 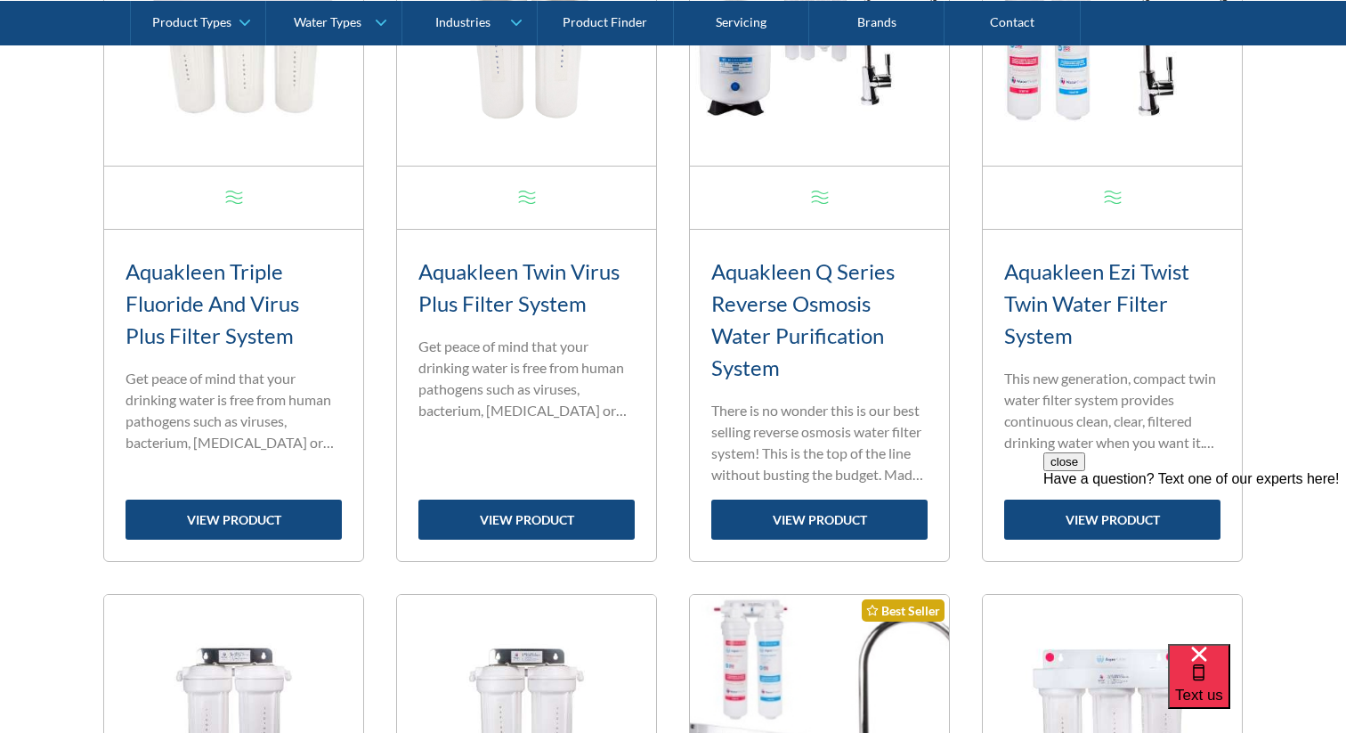 I want to click on p: This new generation, compact twin water filter system provides continuous clean, clear, filtered ..., so click(x=1112, y=410).